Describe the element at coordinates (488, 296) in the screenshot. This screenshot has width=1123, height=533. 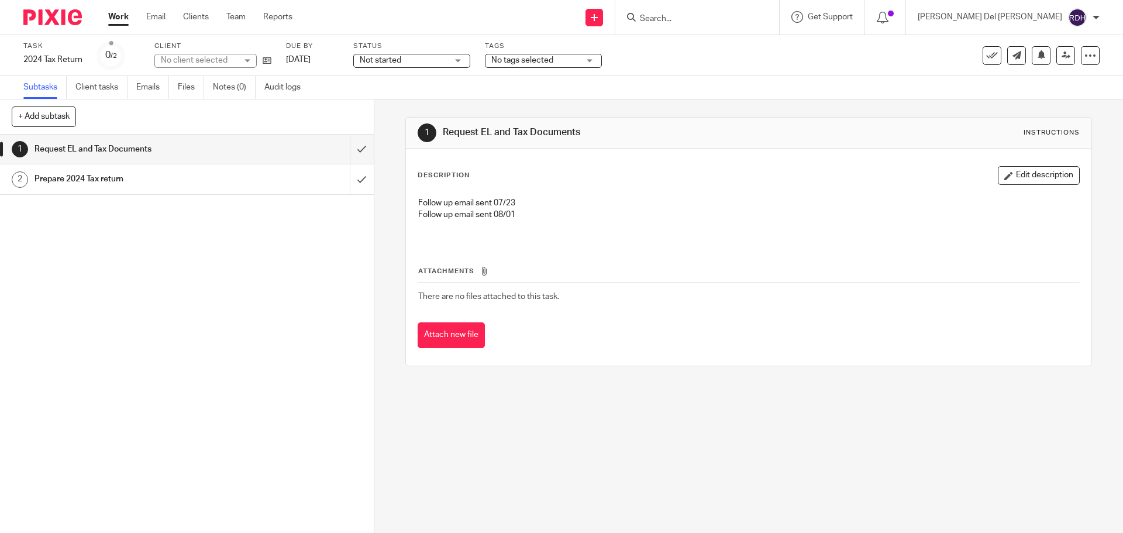
I see `span: There are no files attached to this task.` at that location.